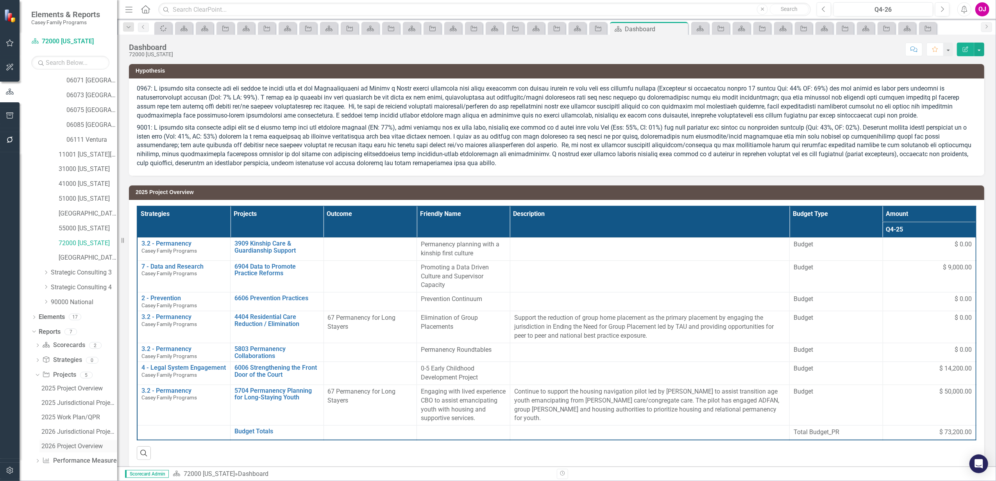  What do you see at coordinates (66, 14) in the screenshot?
I see `span: Elements & Reports` at bounding box center [66, 14].